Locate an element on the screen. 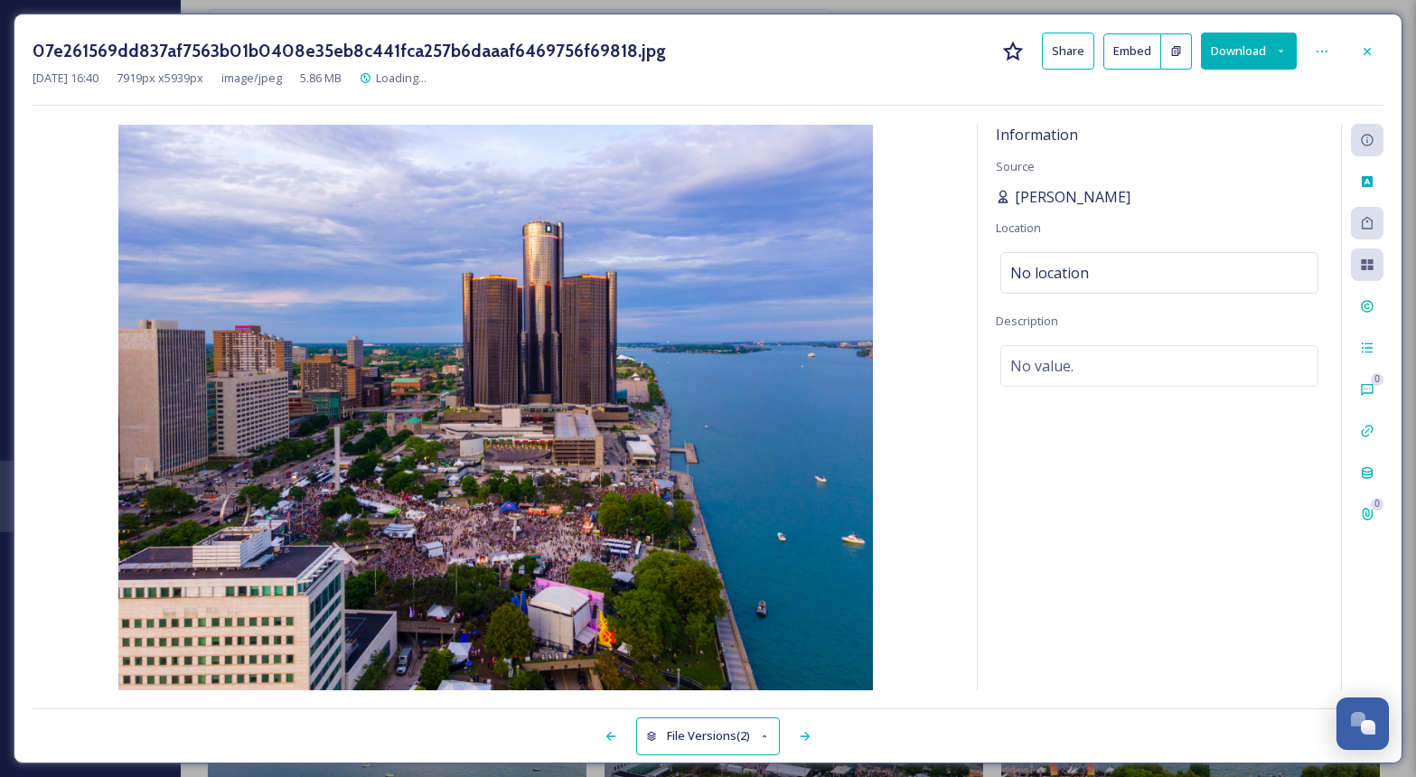  button: Open Chat is located at coordinates (1363, 724).